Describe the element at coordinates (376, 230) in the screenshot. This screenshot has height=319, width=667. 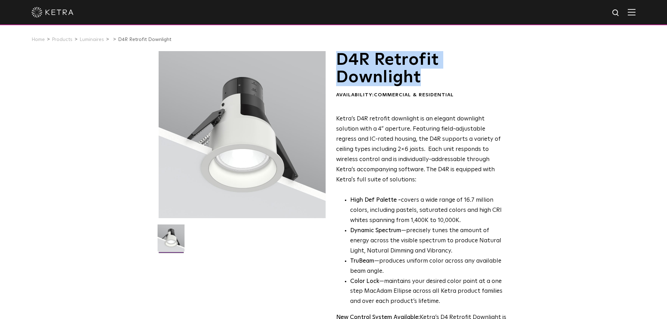
I see `strong: Dynamic Spectrum` at that location.